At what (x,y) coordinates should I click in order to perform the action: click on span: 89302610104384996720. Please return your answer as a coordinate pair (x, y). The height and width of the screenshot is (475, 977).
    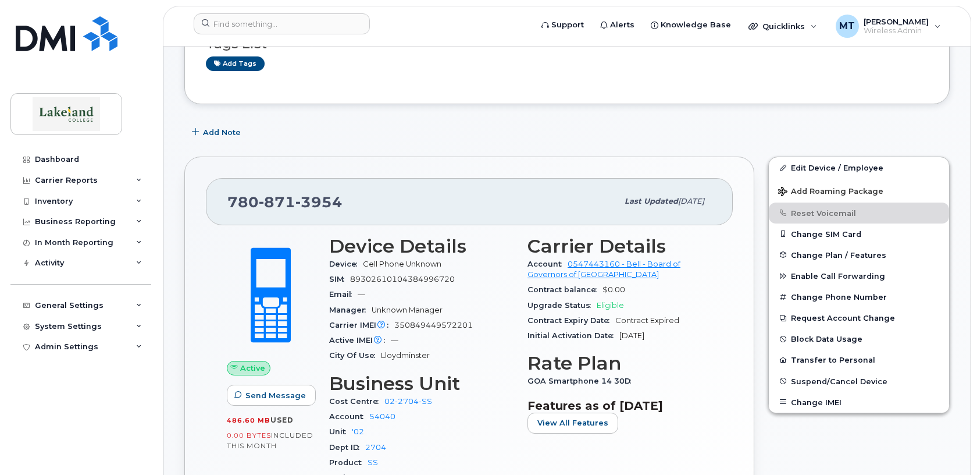
    Looking at the image, I should click on (402, 279).